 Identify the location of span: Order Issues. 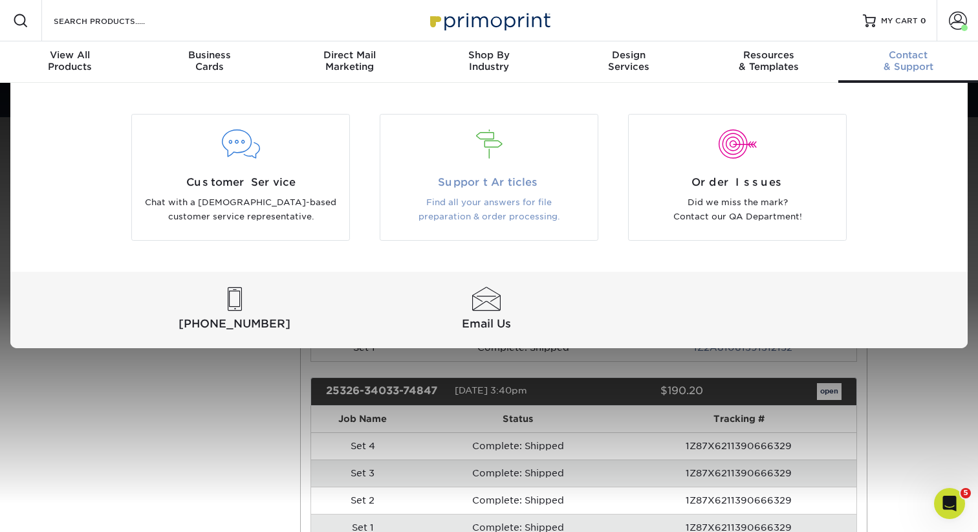
(737, 182).